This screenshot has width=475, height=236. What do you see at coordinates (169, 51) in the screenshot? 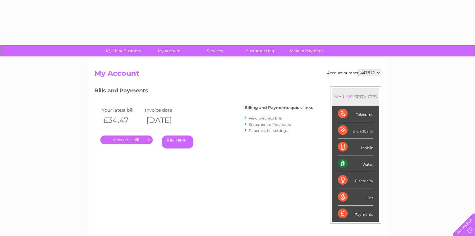
I see `a: My Account` at bounding box center [169, 51].